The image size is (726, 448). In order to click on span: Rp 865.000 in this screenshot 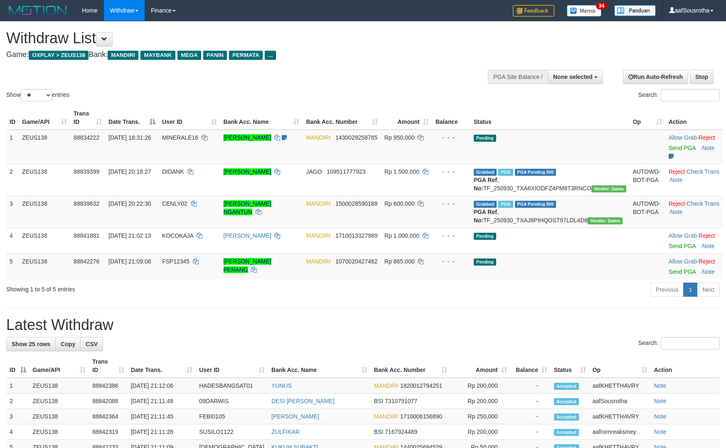, I will do `click(400, 262)`.